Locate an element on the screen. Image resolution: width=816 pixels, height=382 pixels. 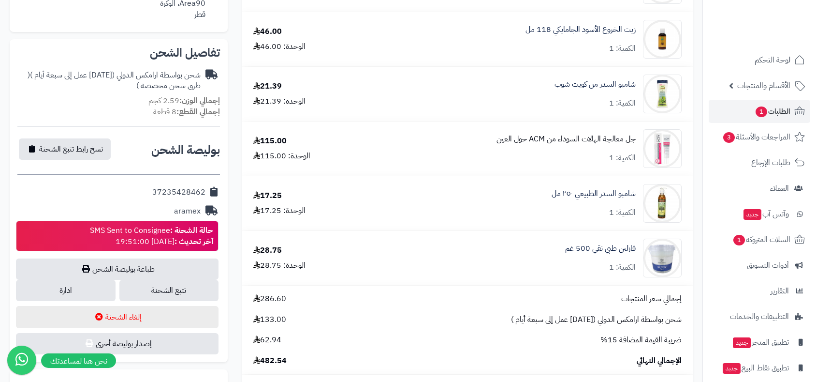
span: ( طرق شحن مخصصة ) is located at coordinates (114, 80).